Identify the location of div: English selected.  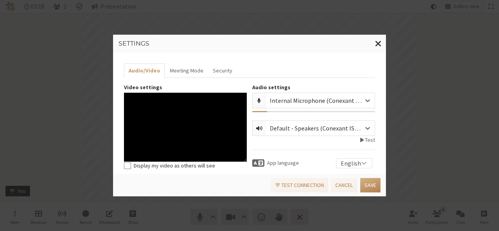
(354, 163).